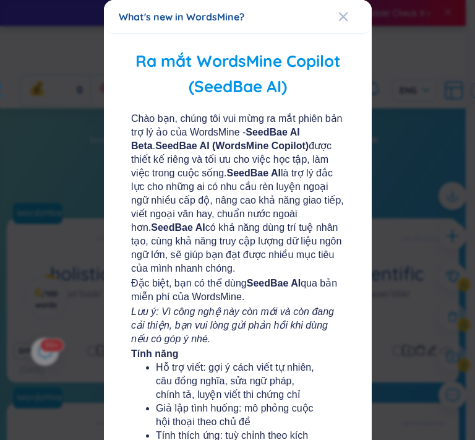 Image resolution: width=475 pixels, height=440 pixels. I want to click on span: Đặc biệt, bạn có thể dùng qua bản miễn phí của WordsMine., so click(237, 290).